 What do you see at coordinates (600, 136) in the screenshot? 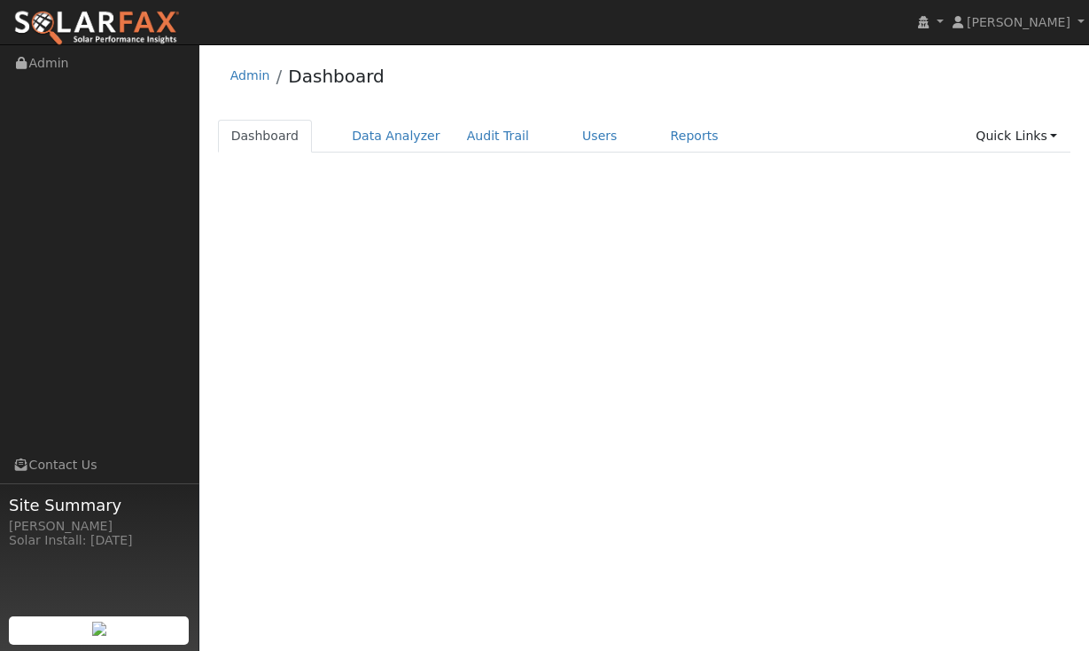
I see `a: Users` at bounding box center [600, 136].